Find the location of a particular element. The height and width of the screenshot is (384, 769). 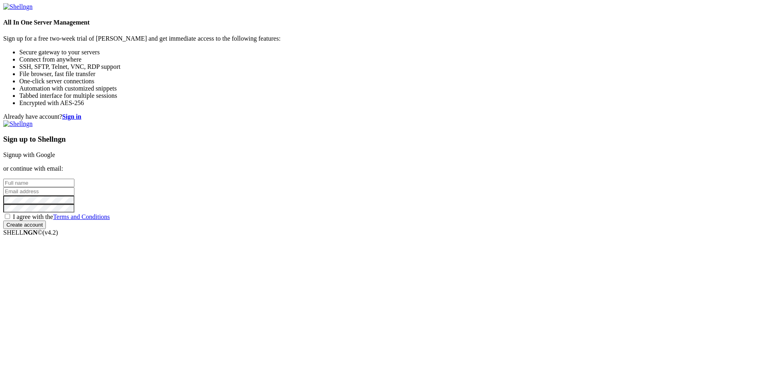

a: Sign in is located at coordinates (72, 116).